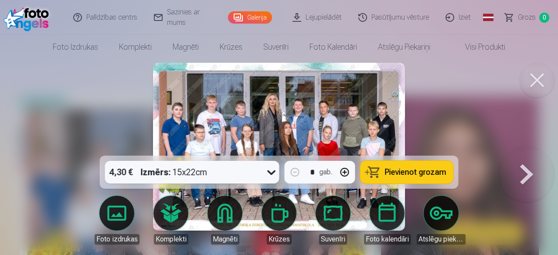  I want to click on div: Magnēti, so click(225, 239).